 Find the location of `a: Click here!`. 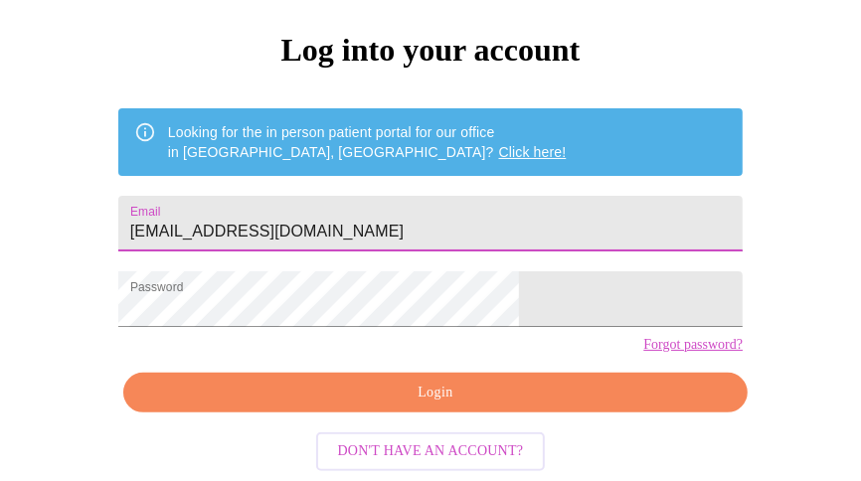

a: Click here! is located at coordinates (533, 152).